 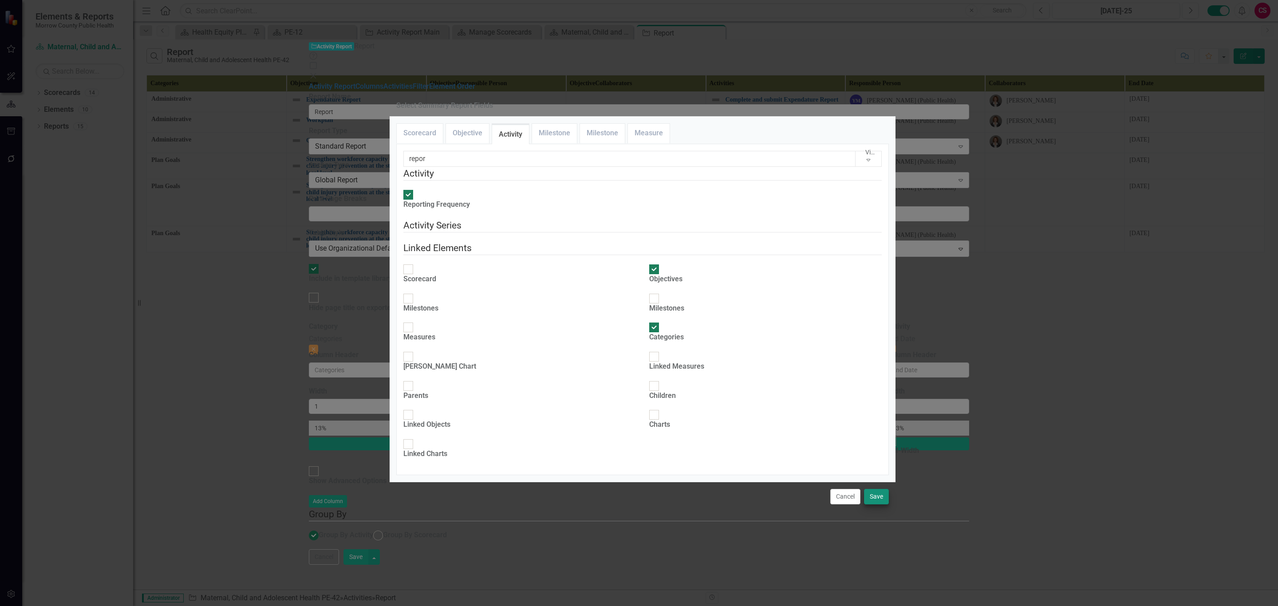 What do you see at coordinates (427, 425) in the screenshot?
I see `div: Linked Objects` at bounding box center [427, 425].